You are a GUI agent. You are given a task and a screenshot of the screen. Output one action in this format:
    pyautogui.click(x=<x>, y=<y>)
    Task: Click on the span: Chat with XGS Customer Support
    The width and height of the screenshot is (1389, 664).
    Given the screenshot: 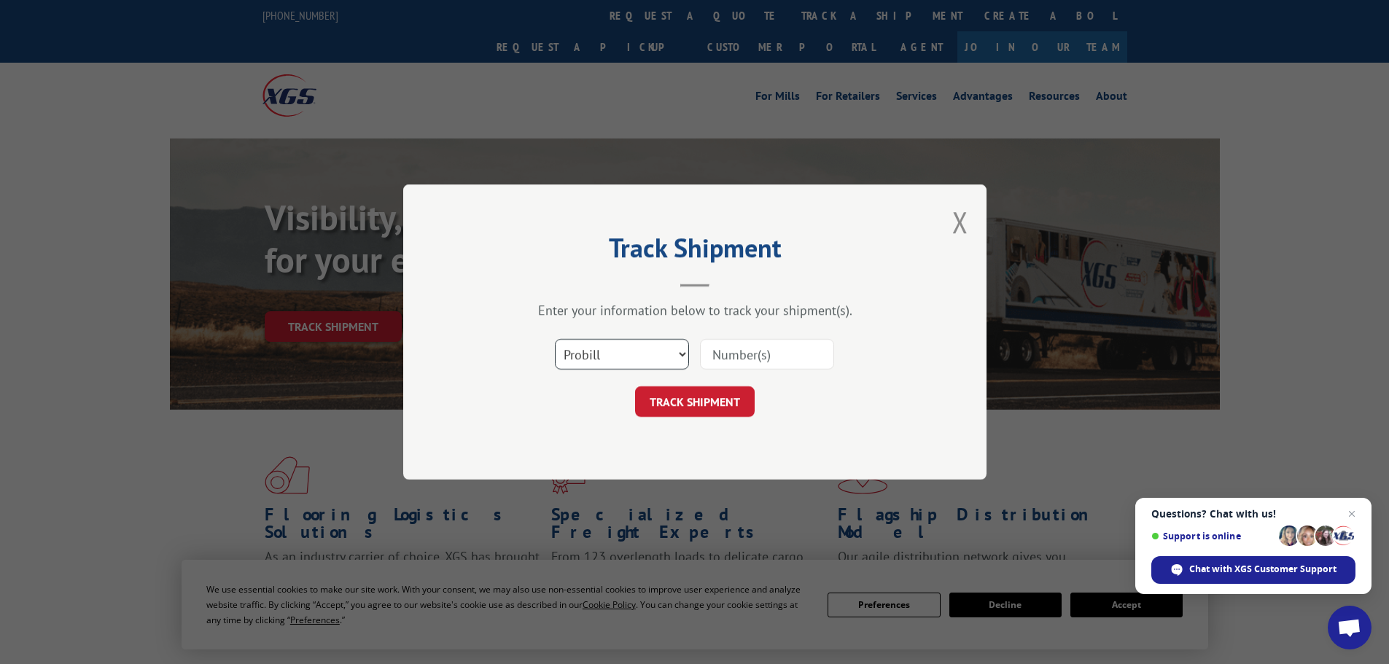 What is the action you would take?
    pyautogui.click(x=1263, y=569)
    